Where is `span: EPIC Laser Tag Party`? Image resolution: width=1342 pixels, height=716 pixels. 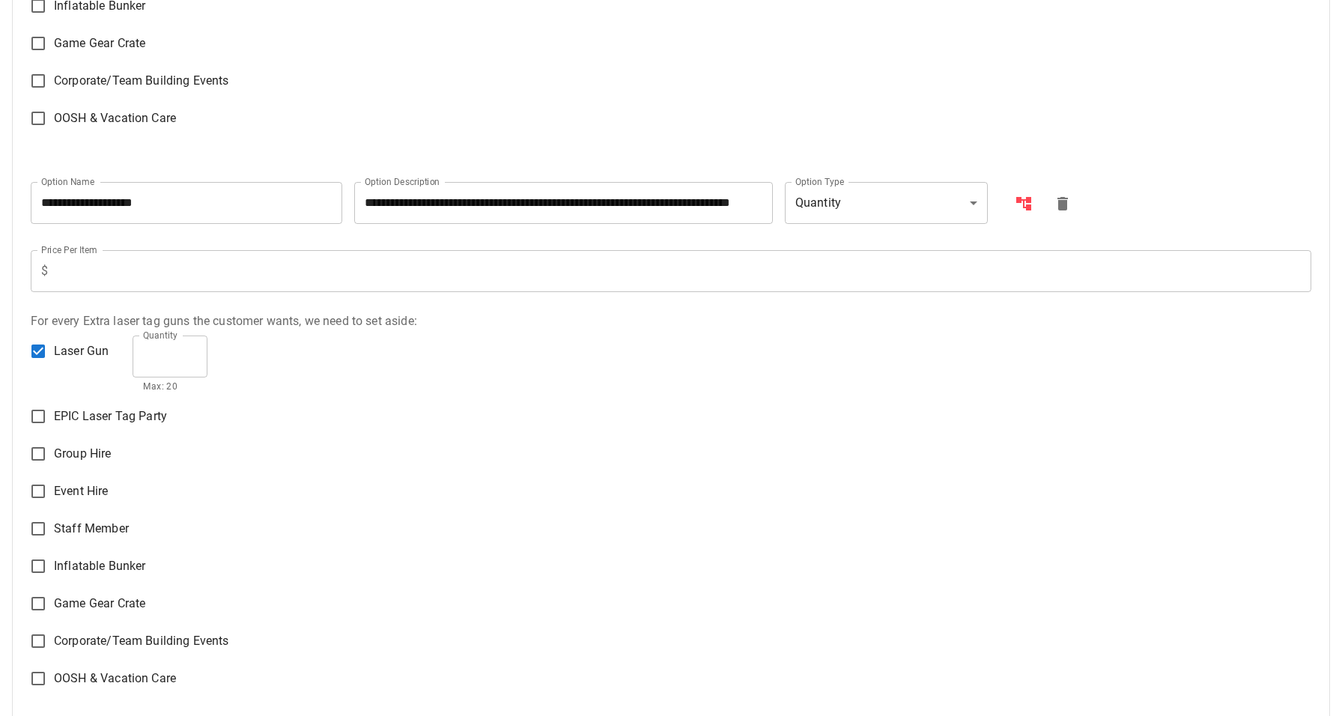
span: EPIC Laser Tag Party is located at coordinates (110, 416).